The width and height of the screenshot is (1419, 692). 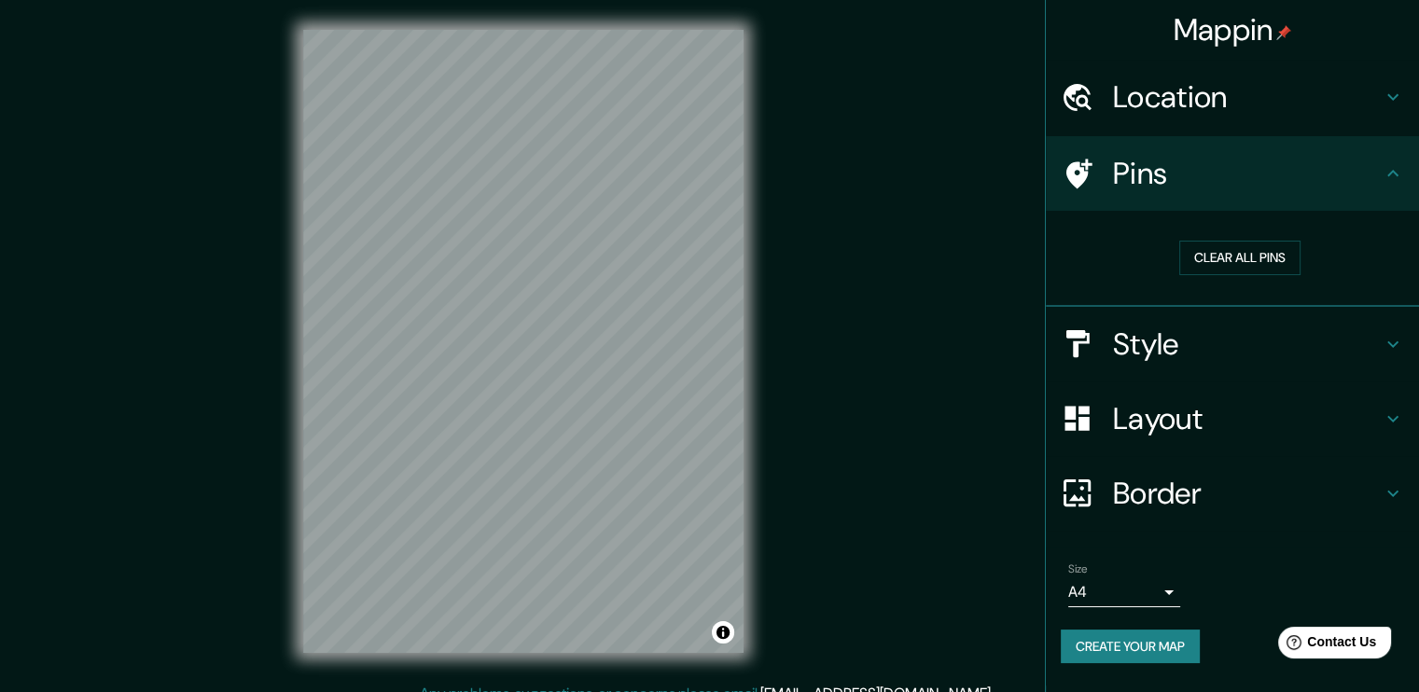 I want to click on div: Location, so click(x=1233, y=97).